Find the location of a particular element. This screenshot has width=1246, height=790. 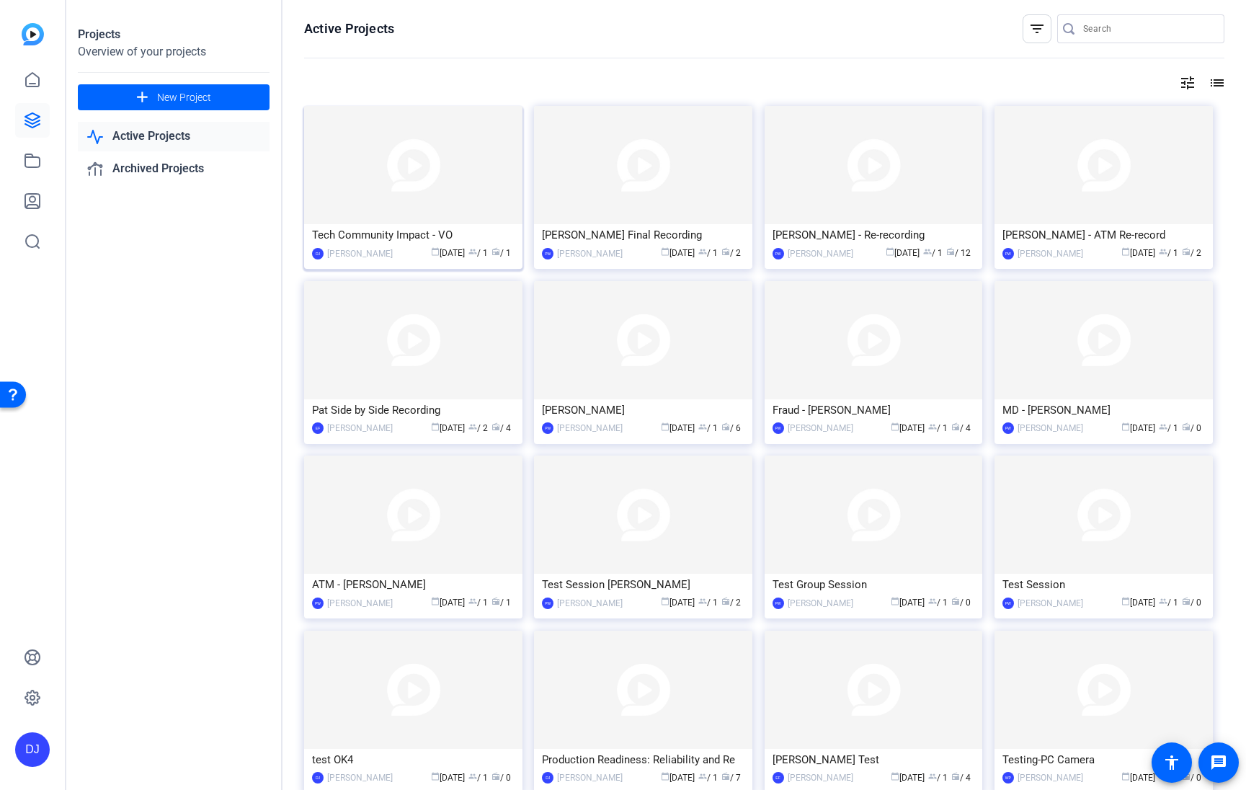

mat-icon: filter_list is located at coordinates (1037, 29).